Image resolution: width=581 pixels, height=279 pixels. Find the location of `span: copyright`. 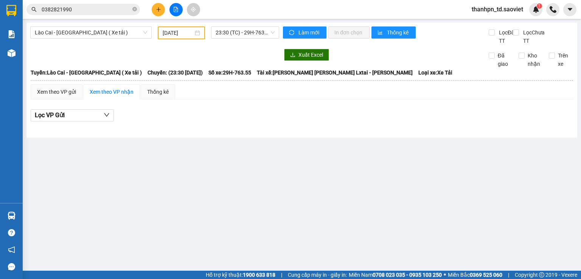

span: copyright is located at coordinates (542, 275).